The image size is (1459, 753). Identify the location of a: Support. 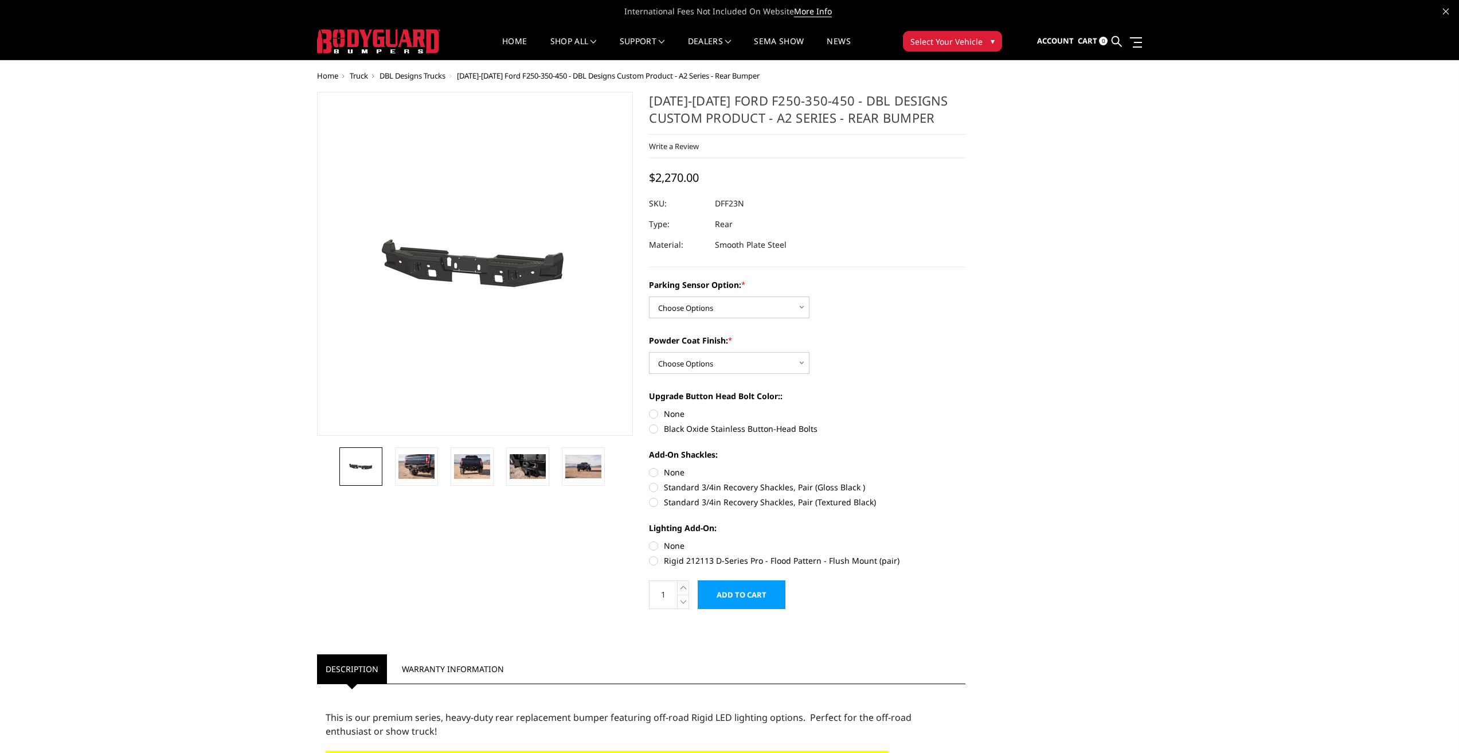
(642, 48).